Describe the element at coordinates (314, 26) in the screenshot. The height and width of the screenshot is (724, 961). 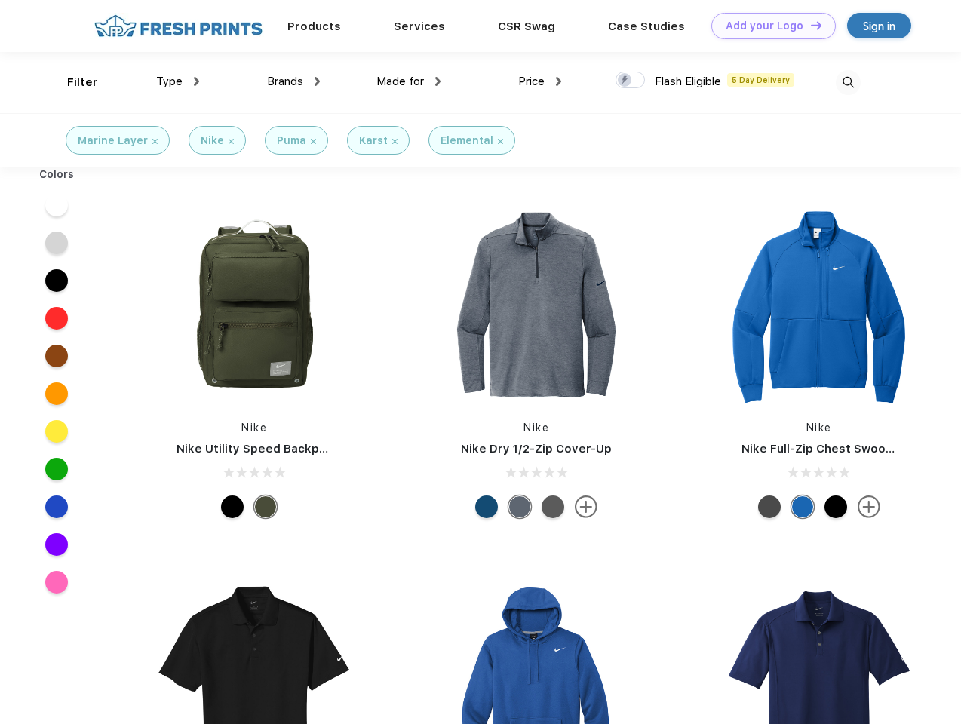
I see `a: Products` at that location.